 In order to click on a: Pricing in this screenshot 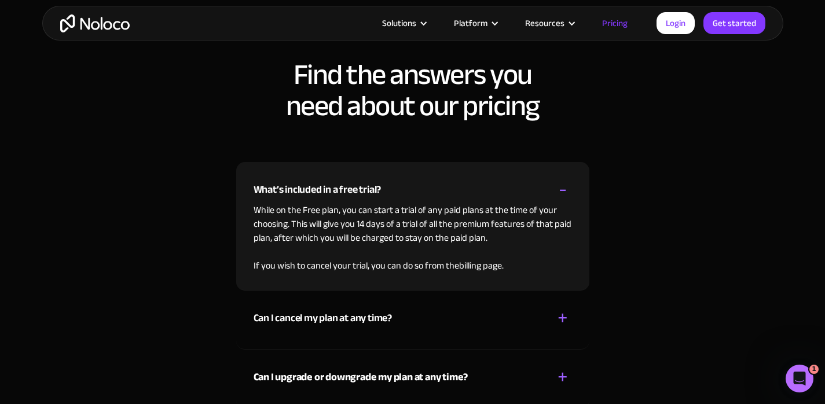, I will do `click(615, 23)`.